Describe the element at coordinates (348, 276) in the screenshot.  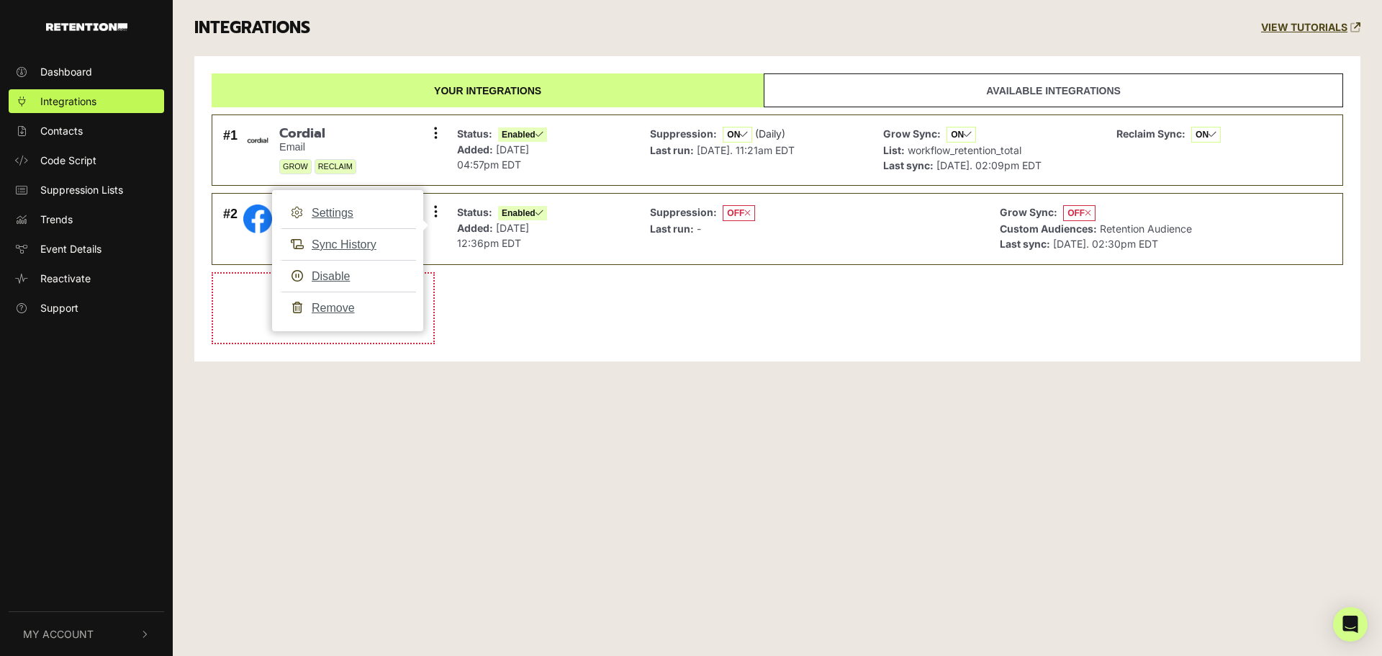
I see `a: Disable` at that location.